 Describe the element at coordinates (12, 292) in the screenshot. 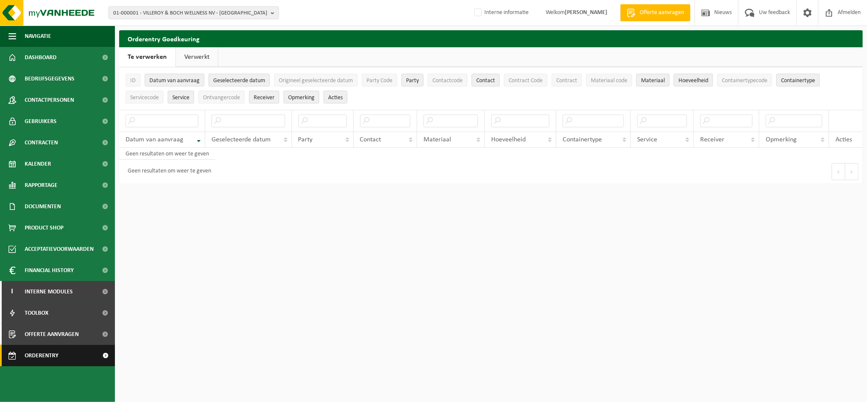

I see `span: I` at that location.